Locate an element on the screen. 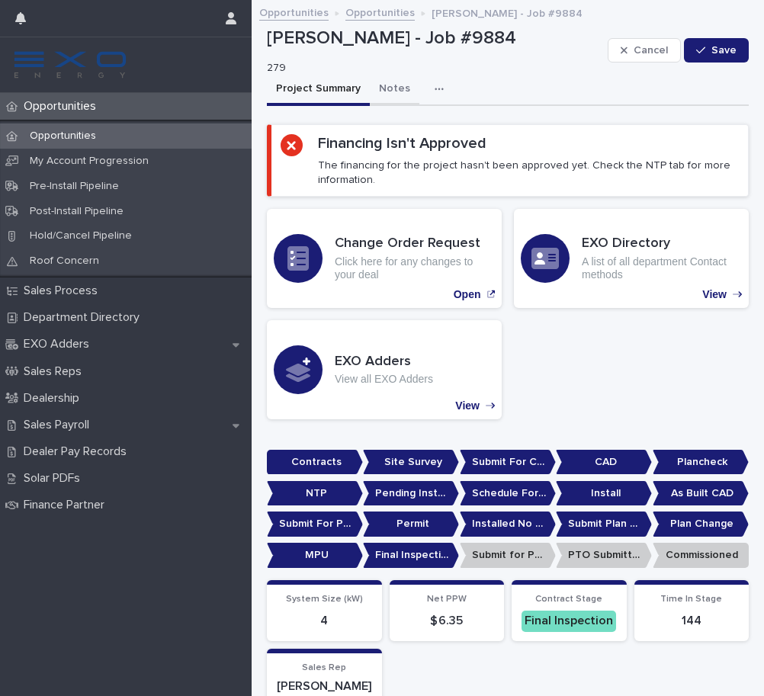  p: Department Directory is located at coordinates (85, 317).